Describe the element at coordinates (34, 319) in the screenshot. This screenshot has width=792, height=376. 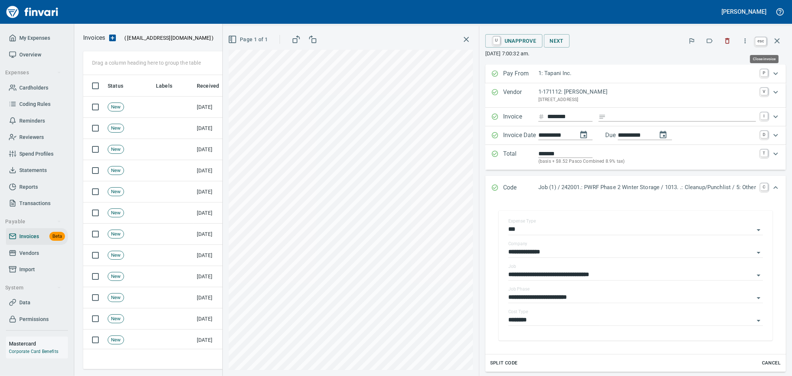
I see `span: Permissions` at that location.